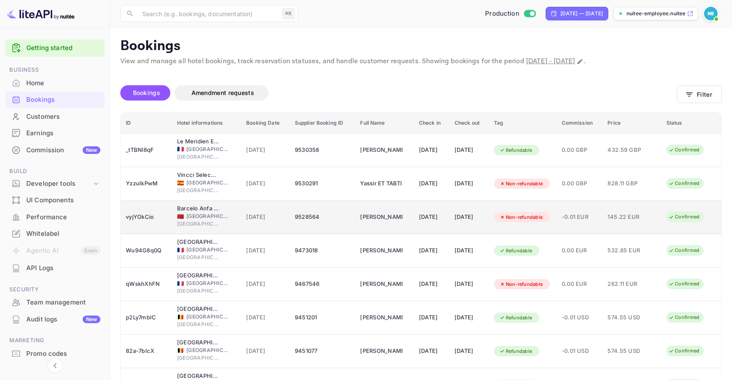  What do you see at coordinates (323, 184) in the screenshot?
I see `div: 9530291` at bounding box center [323, 184].